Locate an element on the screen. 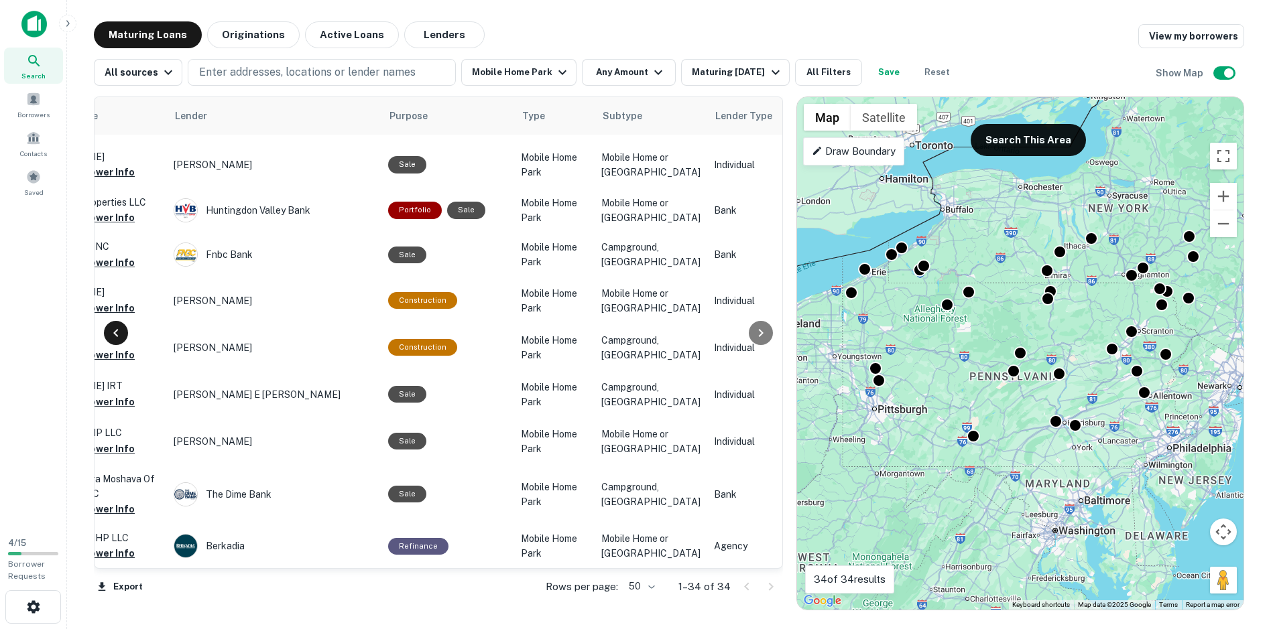 The height and width of the screenshot is (629, 1271). div: 50 is located at coordinates (640, 586).